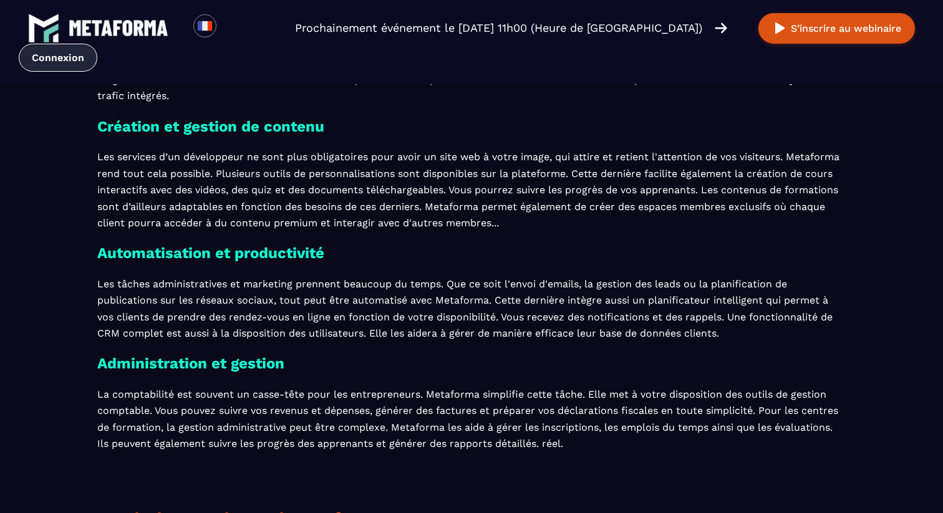 The width and height of the screenshot is (943, 513). Describe the element at coordinates (472, 127) in the screenshot. I see `h3: Création et gestion de contenu` at that location.